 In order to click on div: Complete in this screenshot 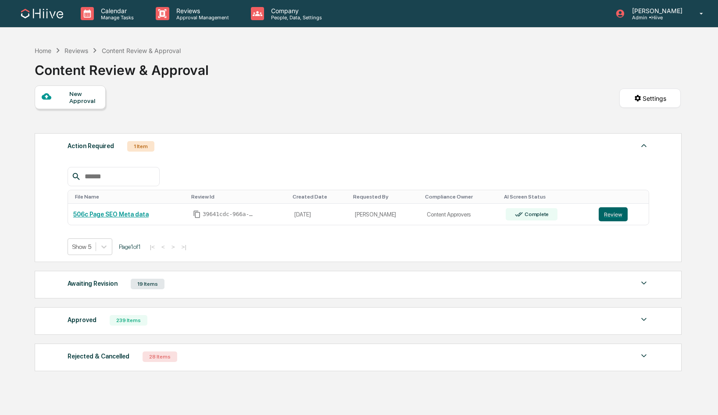, I will do `click(535, 214)`.